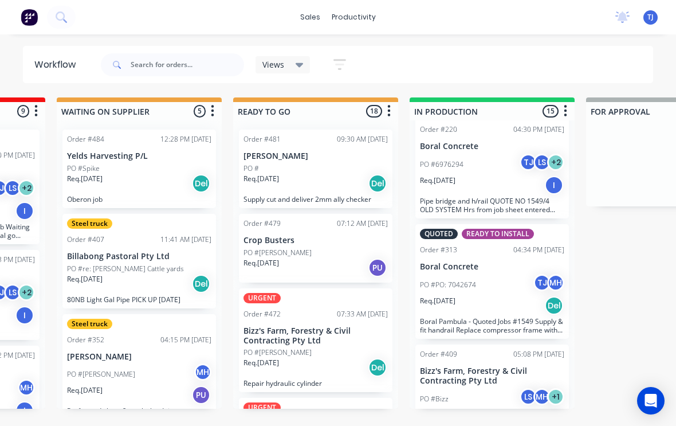  What do you see at coordinates (139, 156) in the screenshot?
I see `p: Yelds Harvesting P/L` at bounding box center [139, 156].